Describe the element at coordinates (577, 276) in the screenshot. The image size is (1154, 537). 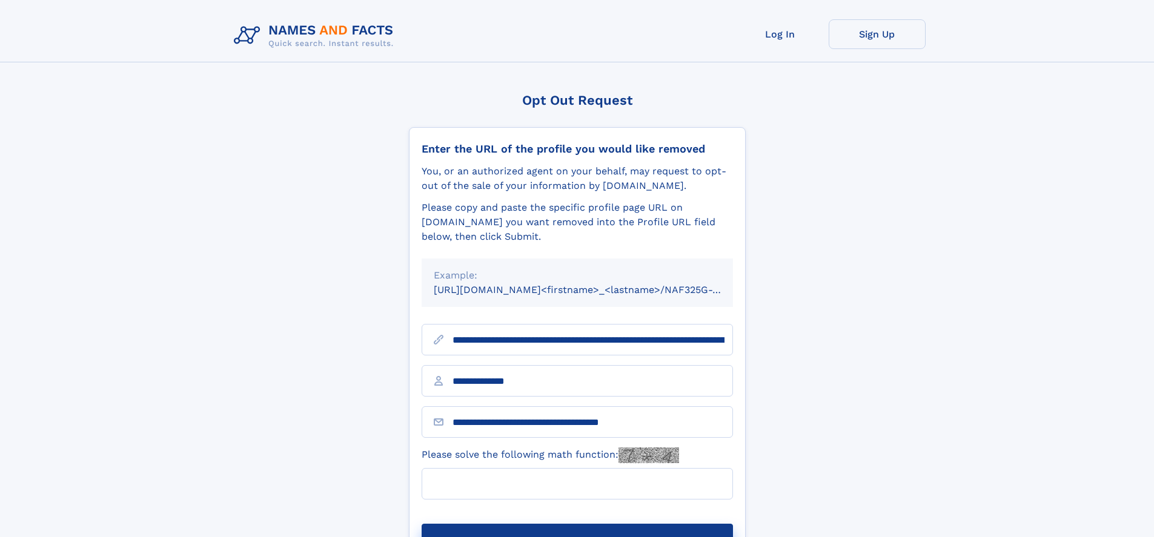
I see `div: Example:` at that location.